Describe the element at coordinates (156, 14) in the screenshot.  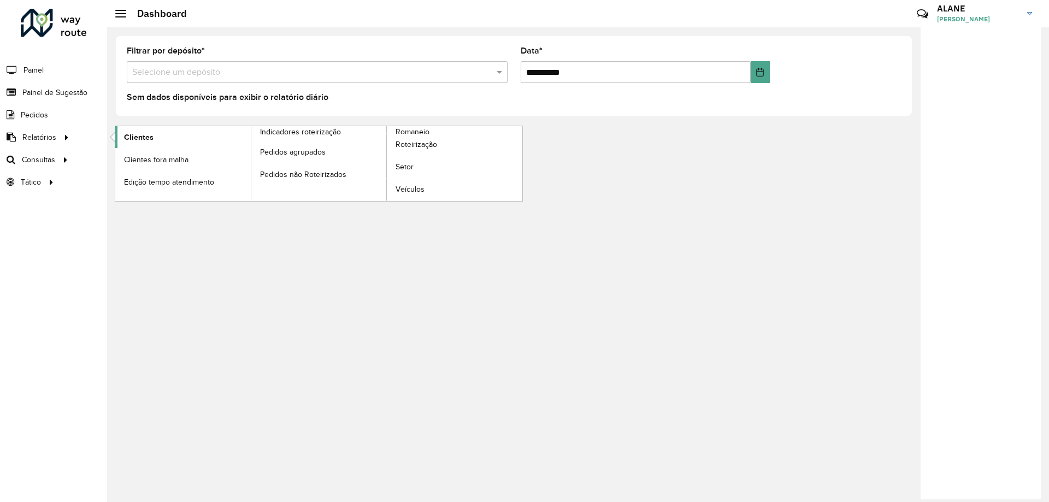
I see `h2: Dashboard` at that location.